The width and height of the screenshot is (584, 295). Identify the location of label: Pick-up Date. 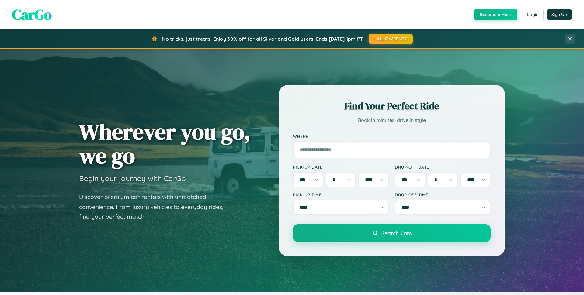
(341, 167).